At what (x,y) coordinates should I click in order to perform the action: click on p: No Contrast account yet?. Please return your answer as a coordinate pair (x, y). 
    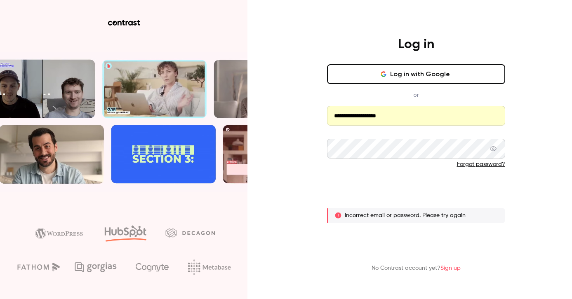
    Looking at the image, I should click on (416, 269).